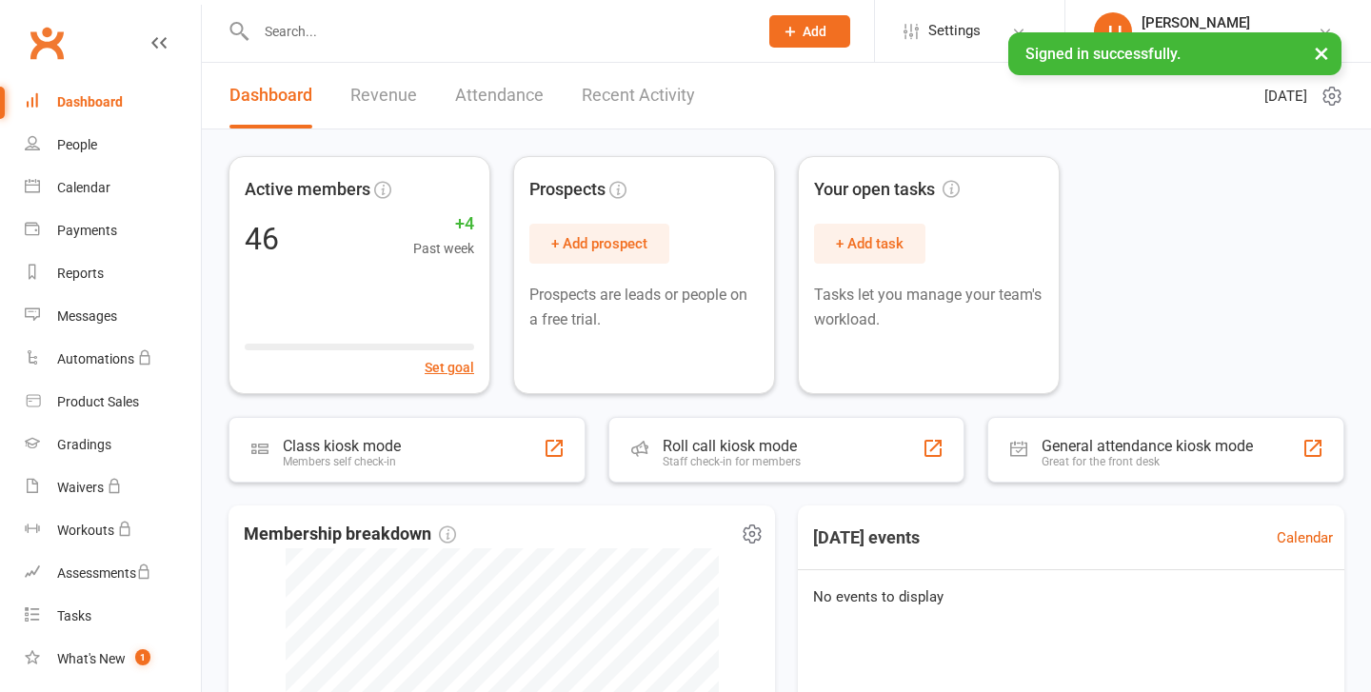  Describe the element at coordinates (84, 445) in the screenshot. I see `div: Gradings` at that location.